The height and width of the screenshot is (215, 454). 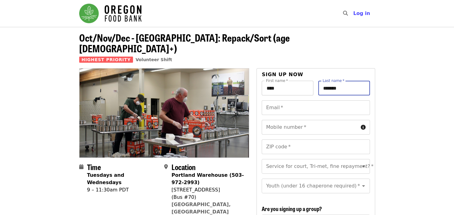 I want to click on i: map-marker-alt icon, so click(x=166, y=166).